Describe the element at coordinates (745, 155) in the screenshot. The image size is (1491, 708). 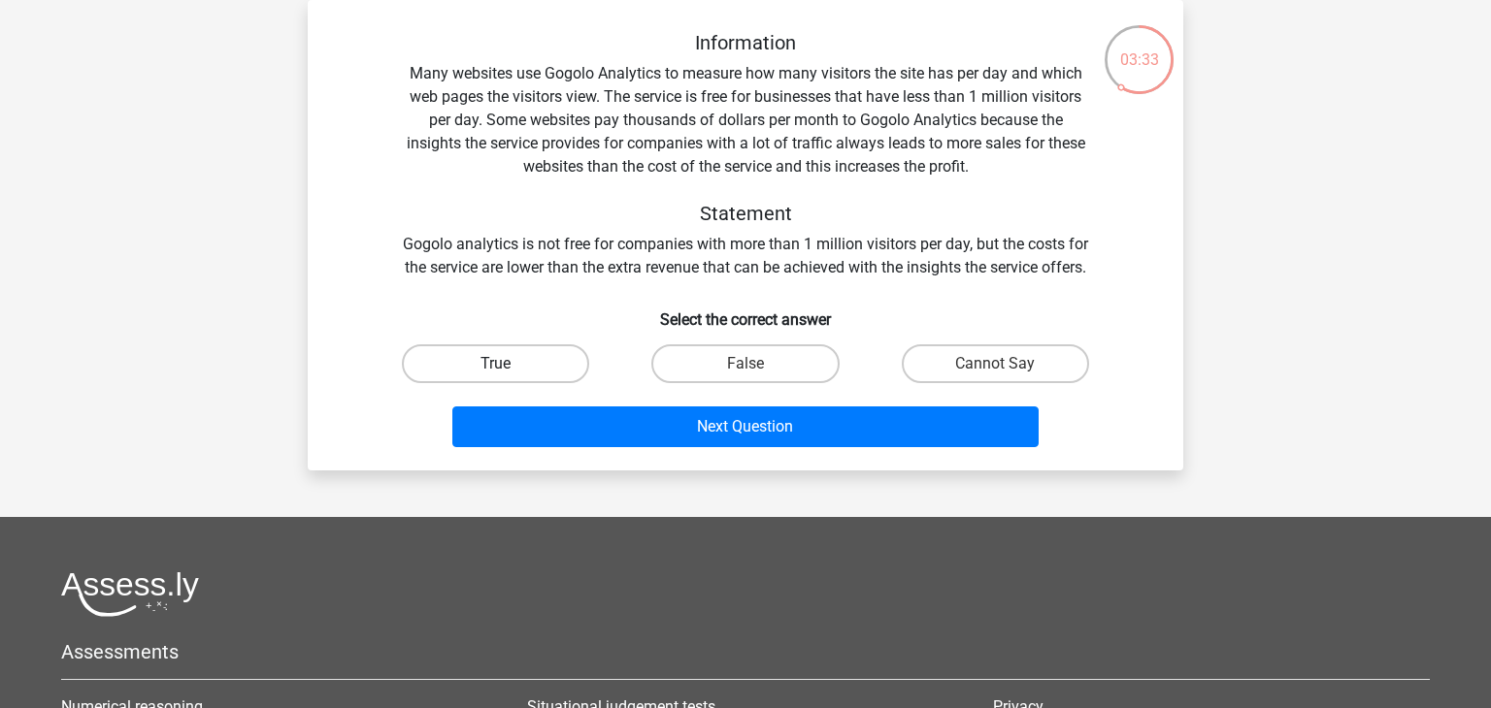
I see `div: Many websites use Gogolo Analytics to measure how many visitors the site has per day and which we...` at that location.